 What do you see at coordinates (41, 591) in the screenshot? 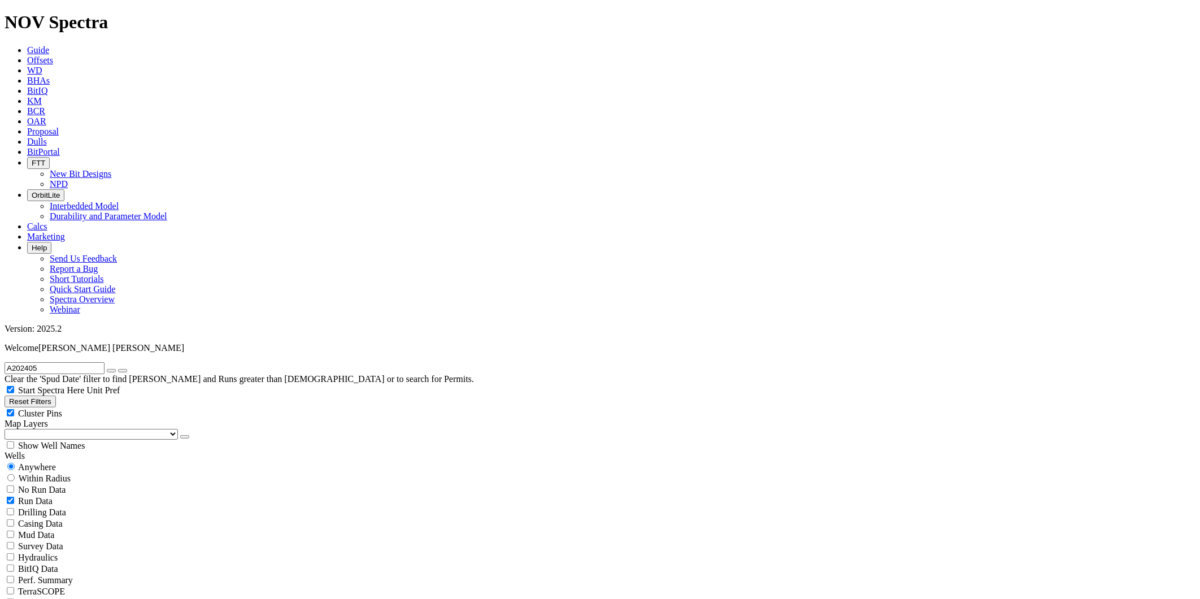
I see `span: TerraSCOPE` at bounding box center [41, 591].